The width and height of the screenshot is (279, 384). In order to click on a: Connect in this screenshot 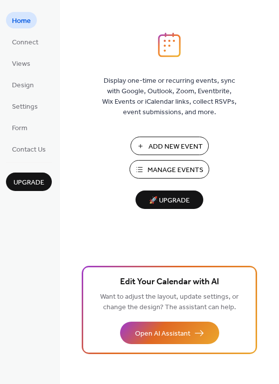, I will do `click(25, 41)`.